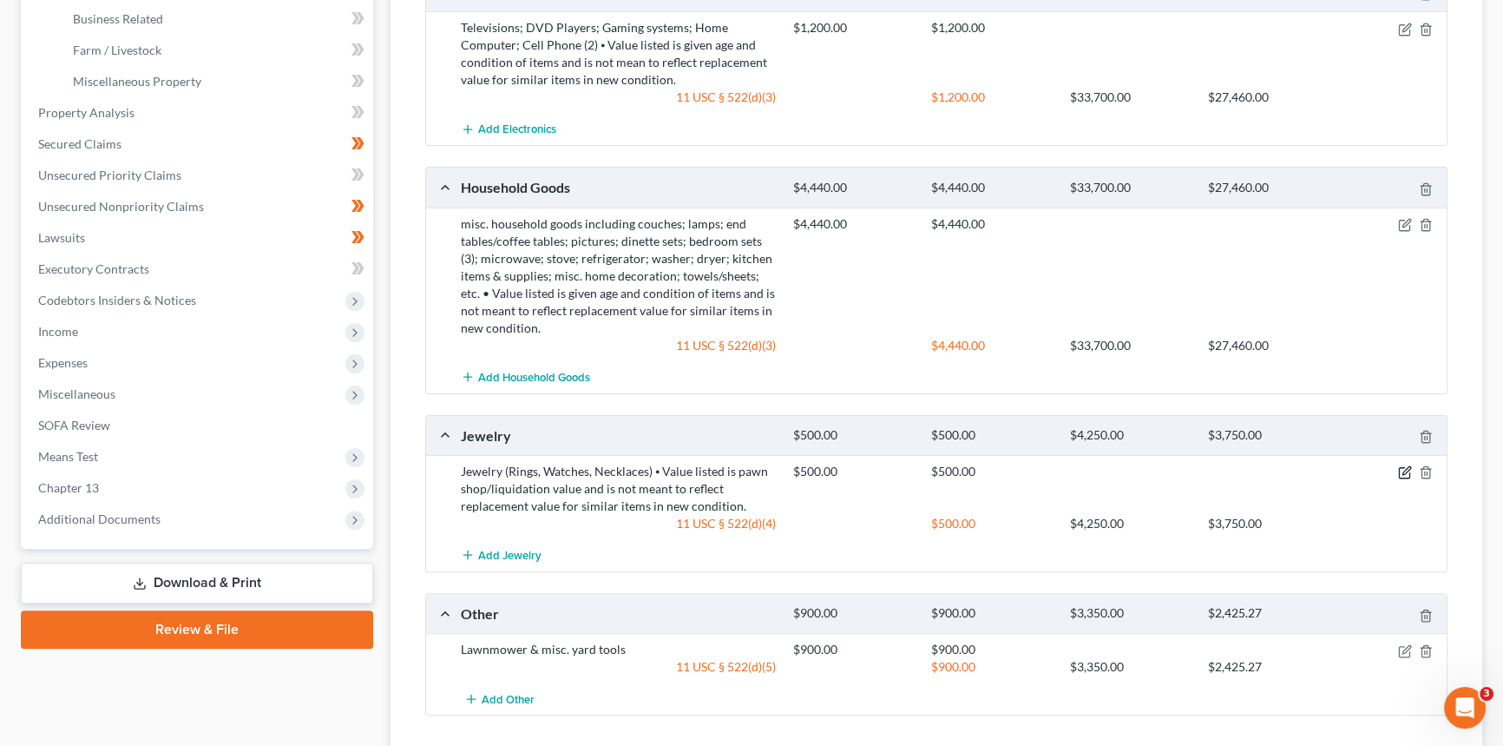  What do you see at coordinates (509, 128) in the screenshot?
I see `button: Add Electronics` at bounding box center [509, 128].